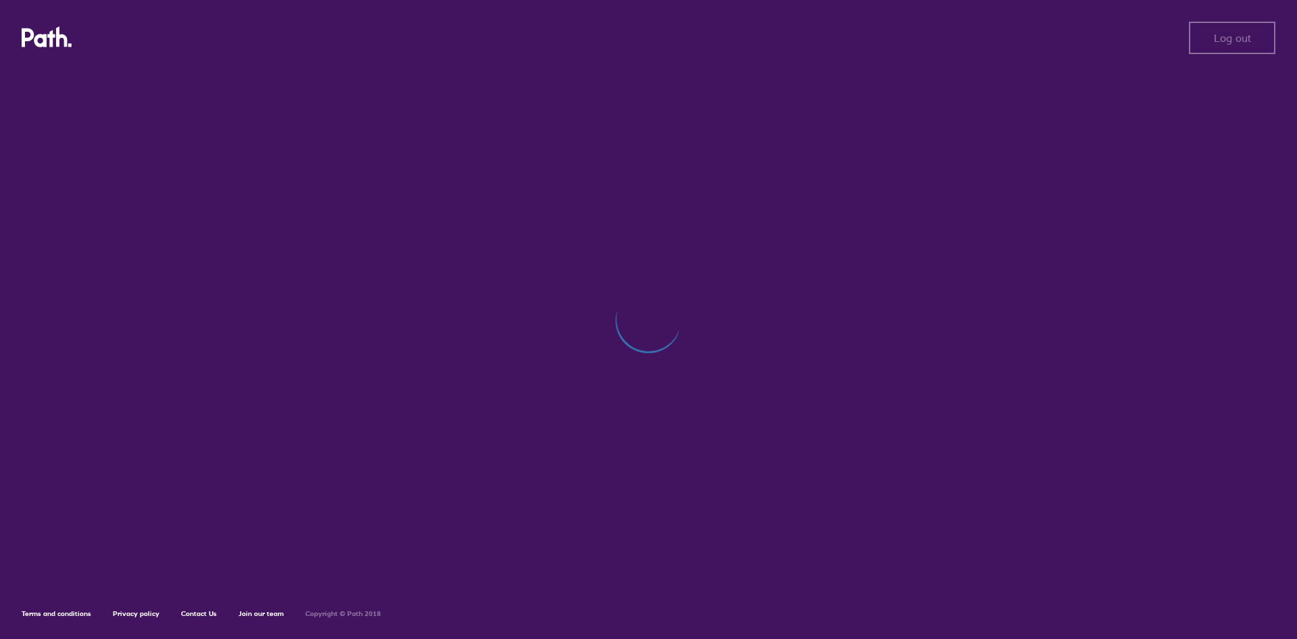 This screenshot has height=639, width=1297. Describe the element at coordinates (136, 613) in the screenshot. I see `a: Privacy policy` at that location.